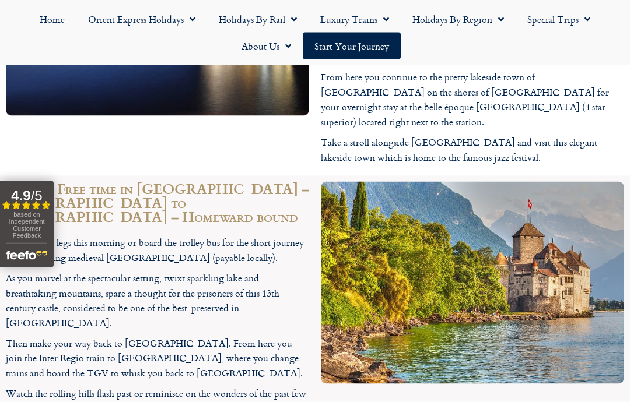  What do you see at coordinates (266, 46) in the screenshot?
I see `a: About Us` at bounding box center [266, 46].